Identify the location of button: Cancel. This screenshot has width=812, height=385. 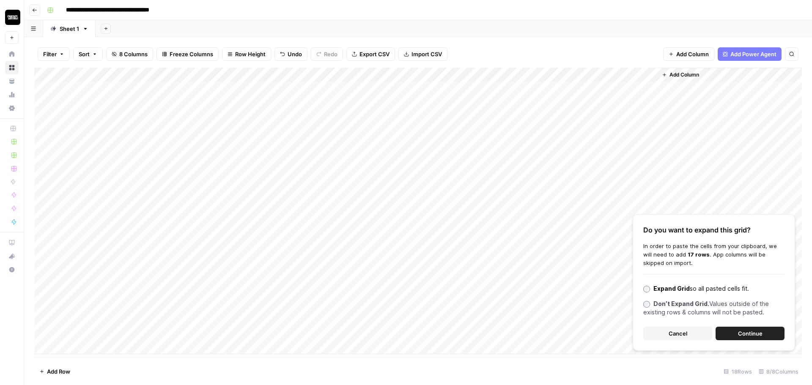
(678, 334).